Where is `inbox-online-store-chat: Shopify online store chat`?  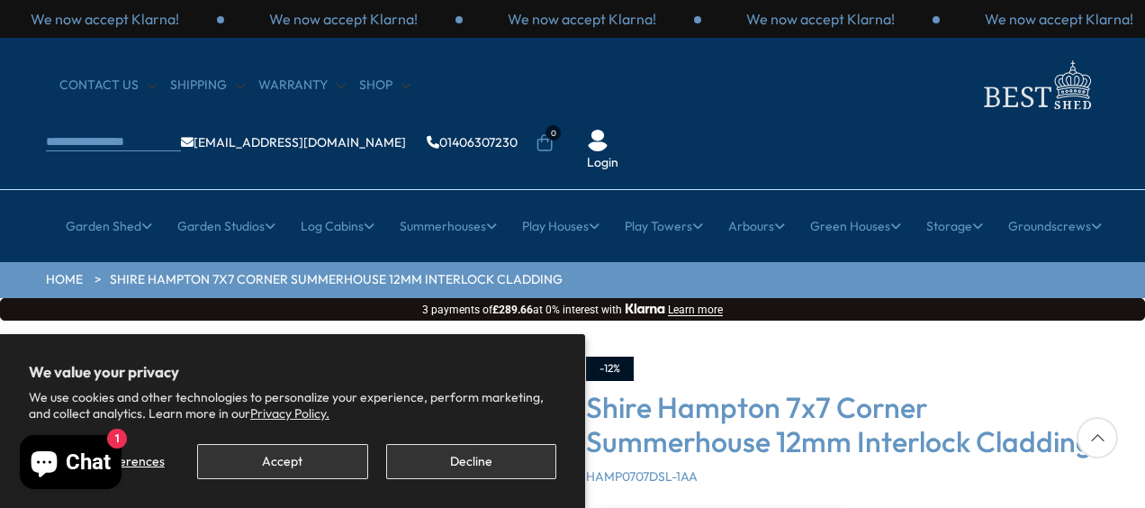 inbox-online-store-chat: Shopify online store chat is located at coordinates (70, 464).